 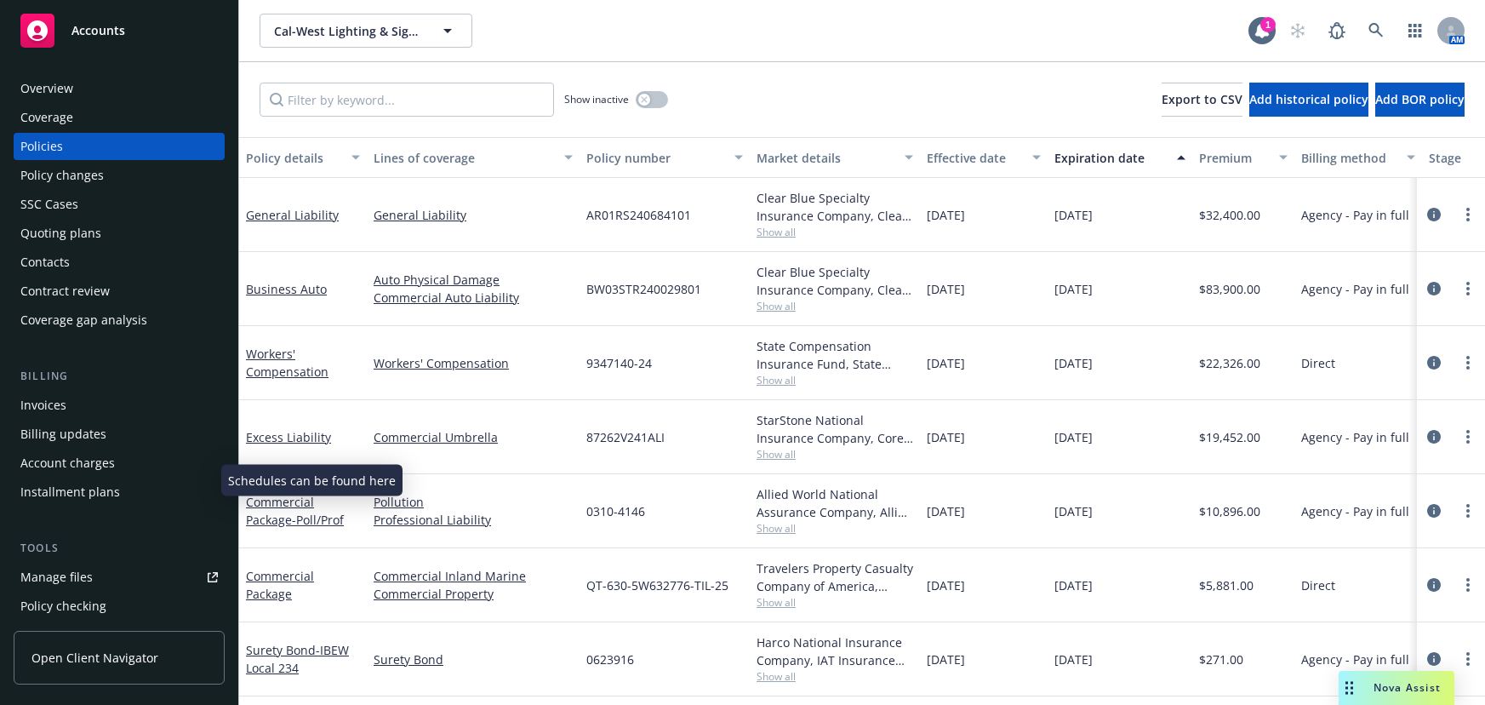 What do you see at coordinates (63, 606) in the screenshot?
I see `div: Policy checking` at bounding box center [63, 606].